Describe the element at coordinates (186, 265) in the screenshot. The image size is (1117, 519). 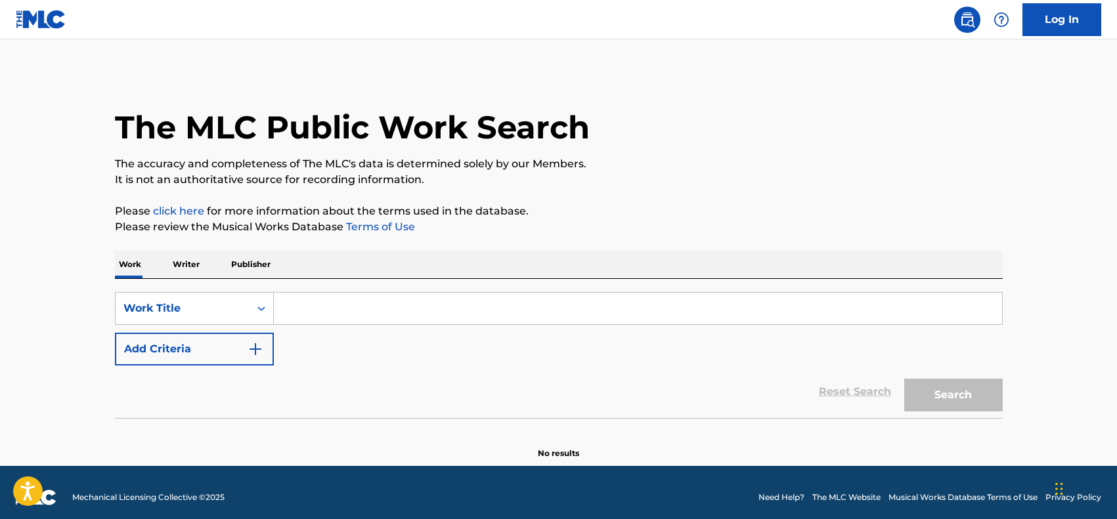
I see `p: Writer` at that location.